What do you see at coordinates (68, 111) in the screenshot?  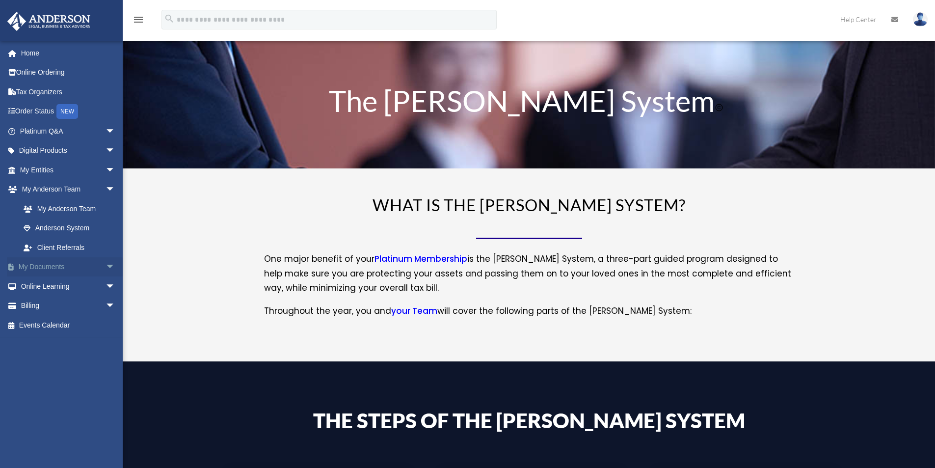 I see `a: Order StatusNEW` at bounding box center [68, 111].